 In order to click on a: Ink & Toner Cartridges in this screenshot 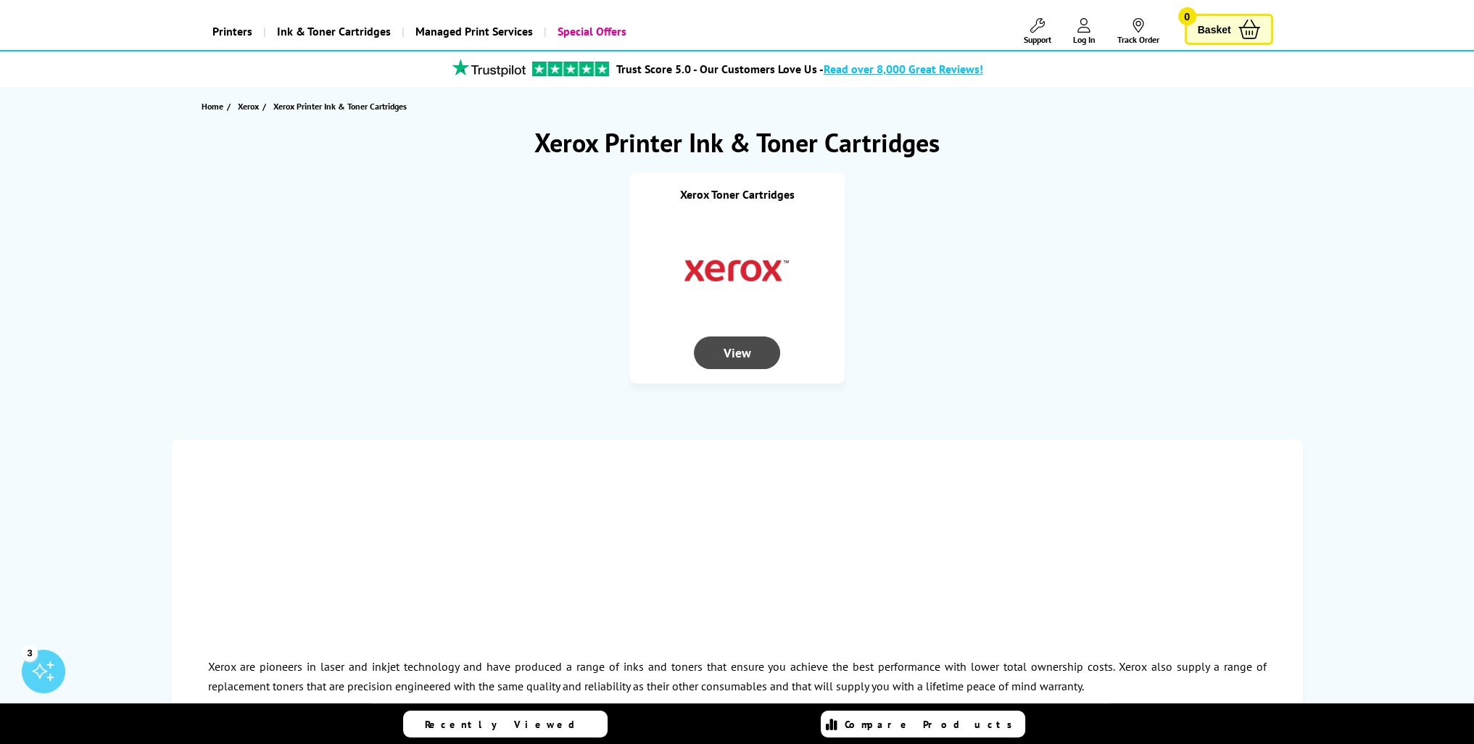, I will do `click(331, 31)`.